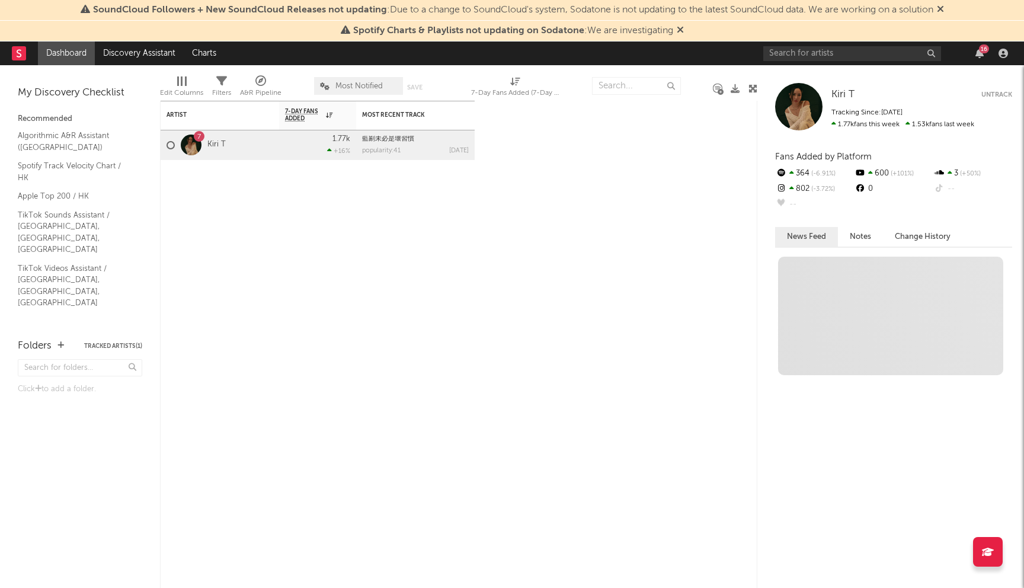 The height and width of the screenshot is (588, 1024). What do you see at coordinates (66, 53) in the screenshot?
I see `a: Dashboard` at bounding box center [66, 53].